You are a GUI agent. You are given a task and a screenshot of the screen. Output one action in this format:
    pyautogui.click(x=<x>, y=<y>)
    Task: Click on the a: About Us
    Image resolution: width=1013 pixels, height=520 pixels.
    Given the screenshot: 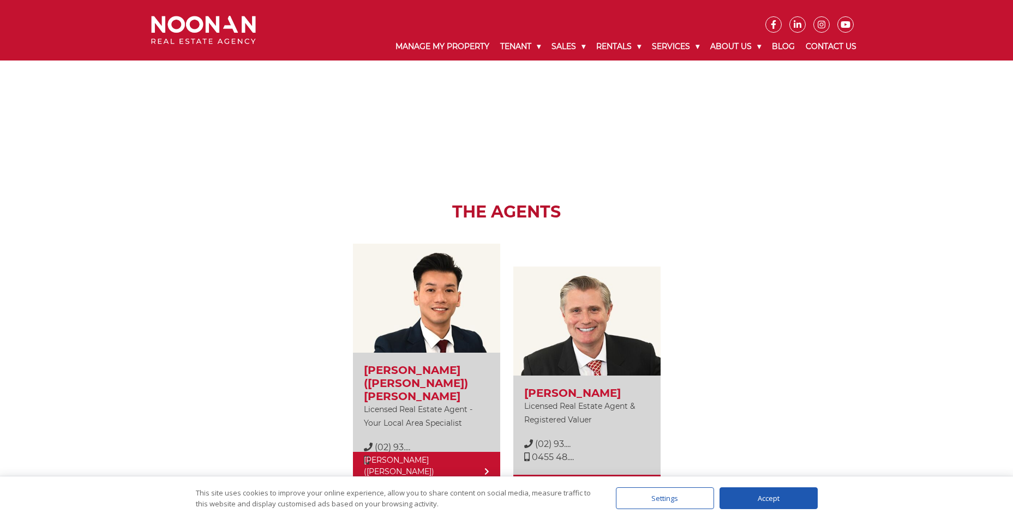 What is the action you would take?
    pyautogui.click(x=735, y=46)
    